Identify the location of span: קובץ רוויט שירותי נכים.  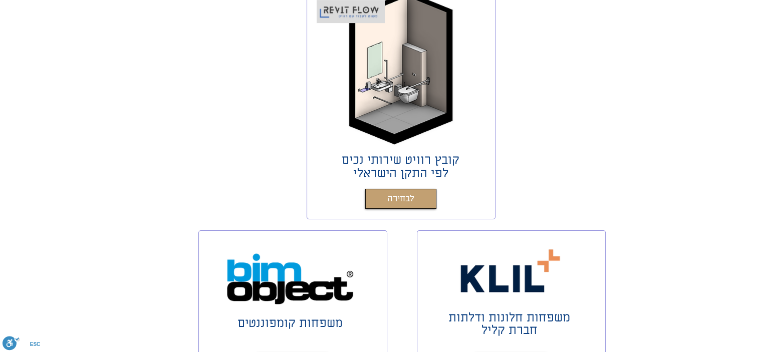
(400, 160).